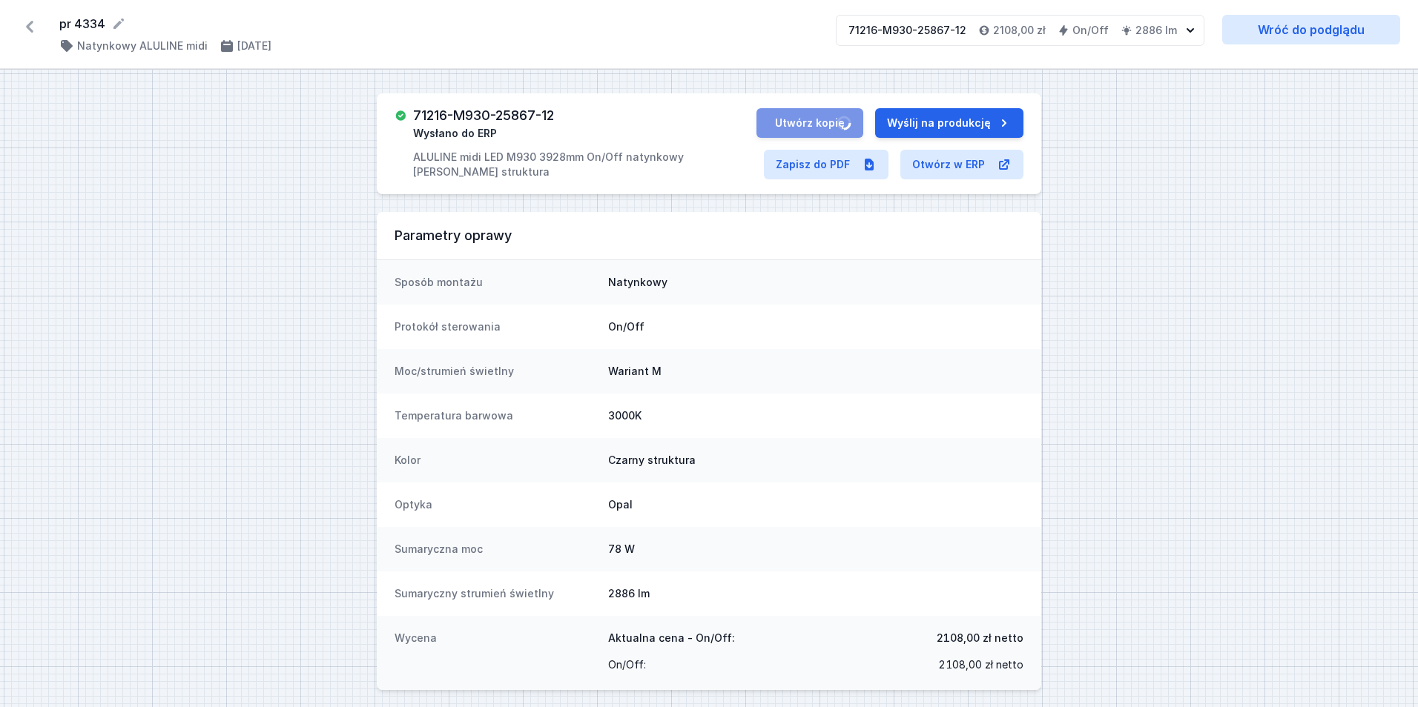 The width and height of the screenshot is (1418, 707). Describe the element at coordinates (816, 594) in the screenshot. I see `dd: 2886 lm` at that location.